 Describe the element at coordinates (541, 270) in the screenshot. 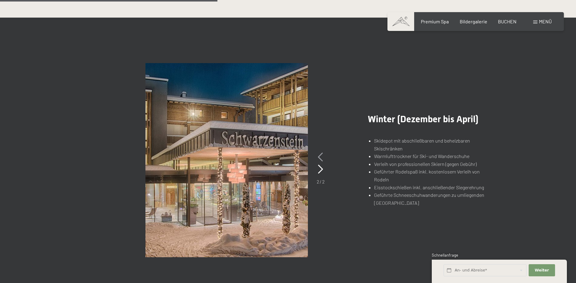

I see `span: Weiter` at that location.